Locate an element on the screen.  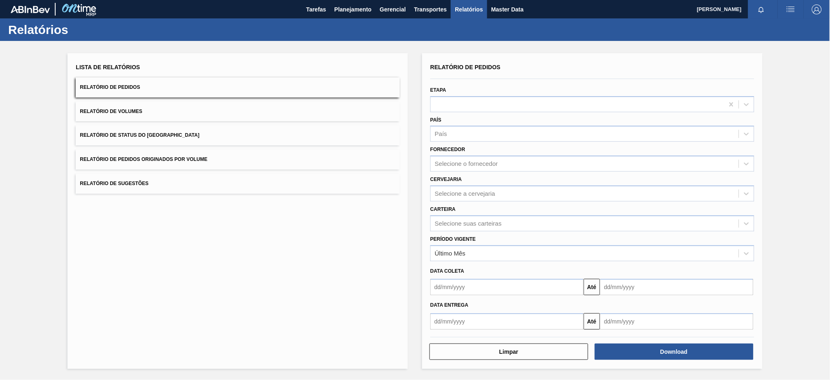
button: Notificações is located at coordinates (762, 9).